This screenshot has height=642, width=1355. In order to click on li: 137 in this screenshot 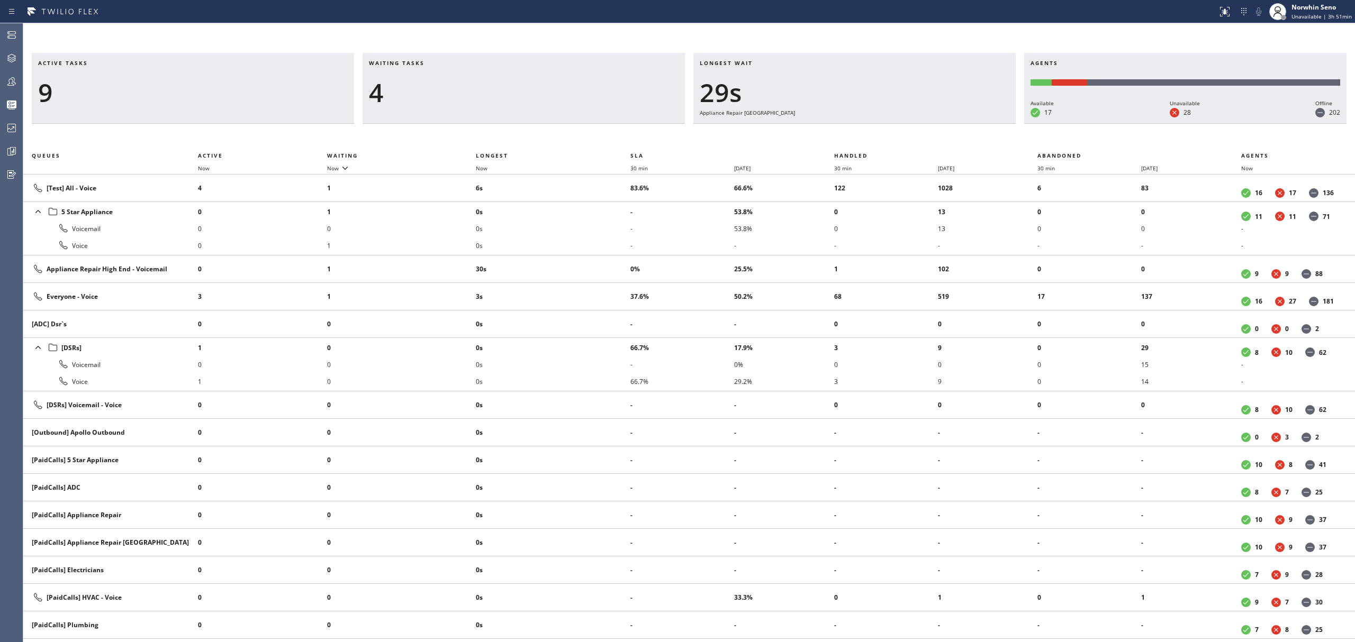, I will do `click(1191, 297)`.